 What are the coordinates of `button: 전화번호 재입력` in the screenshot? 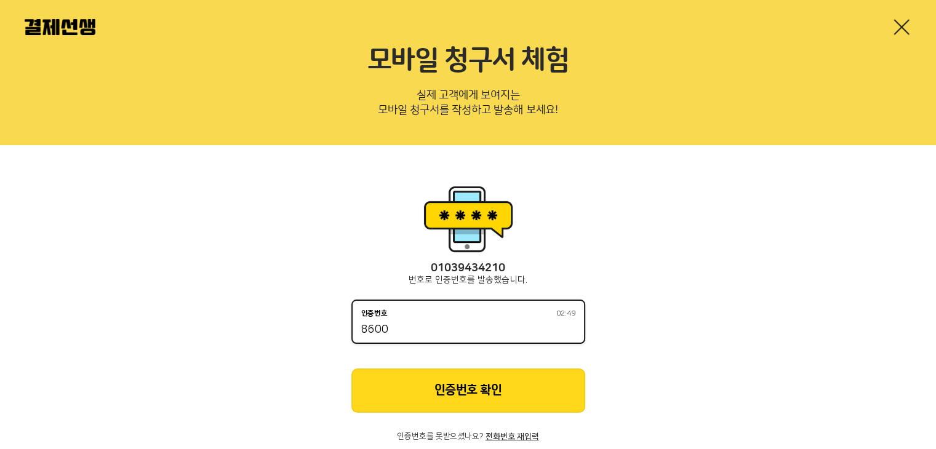 It's located at (512, 437).